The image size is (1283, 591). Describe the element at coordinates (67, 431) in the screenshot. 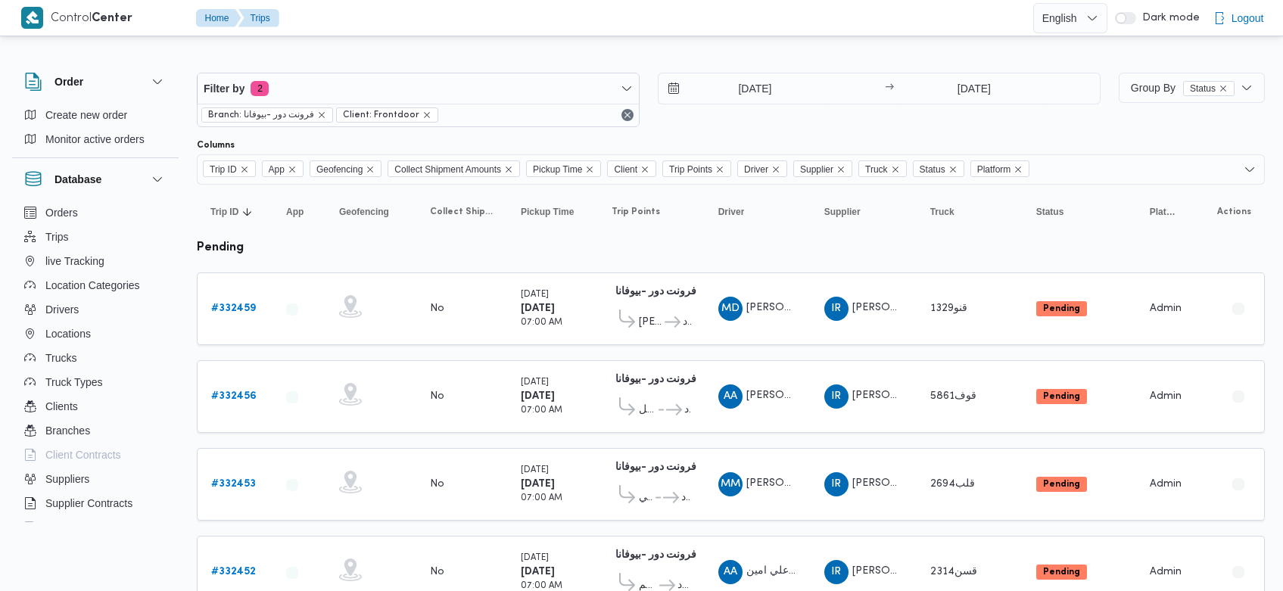

I see `span: Branches` at that location.